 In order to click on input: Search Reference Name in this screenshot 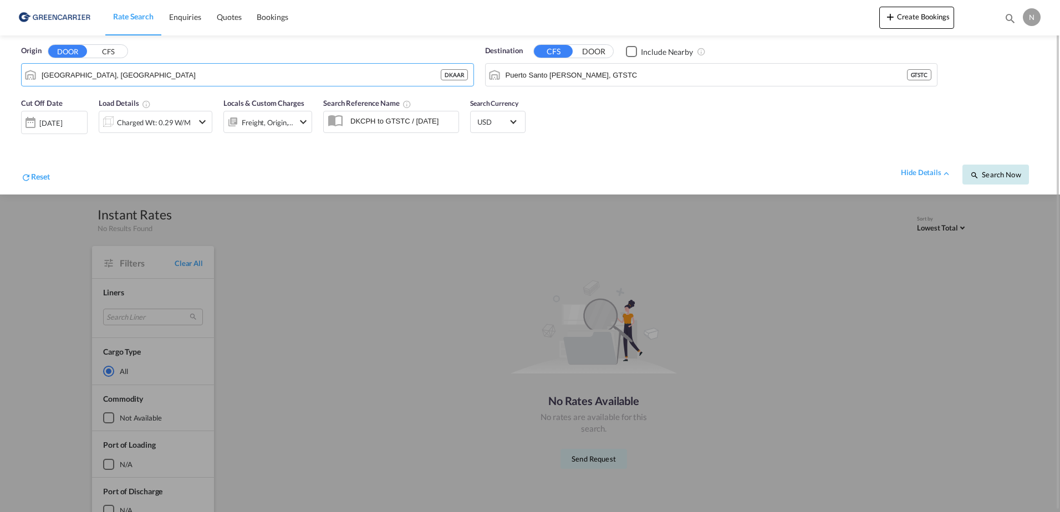, I will do `click(401, 121)`.